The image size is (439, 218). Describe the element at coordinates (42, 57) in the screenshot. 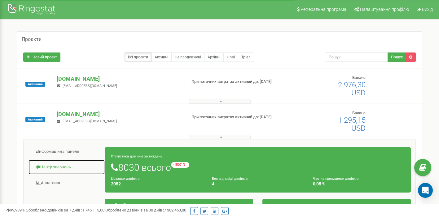

I see `a: Новий проєкт` at that location.